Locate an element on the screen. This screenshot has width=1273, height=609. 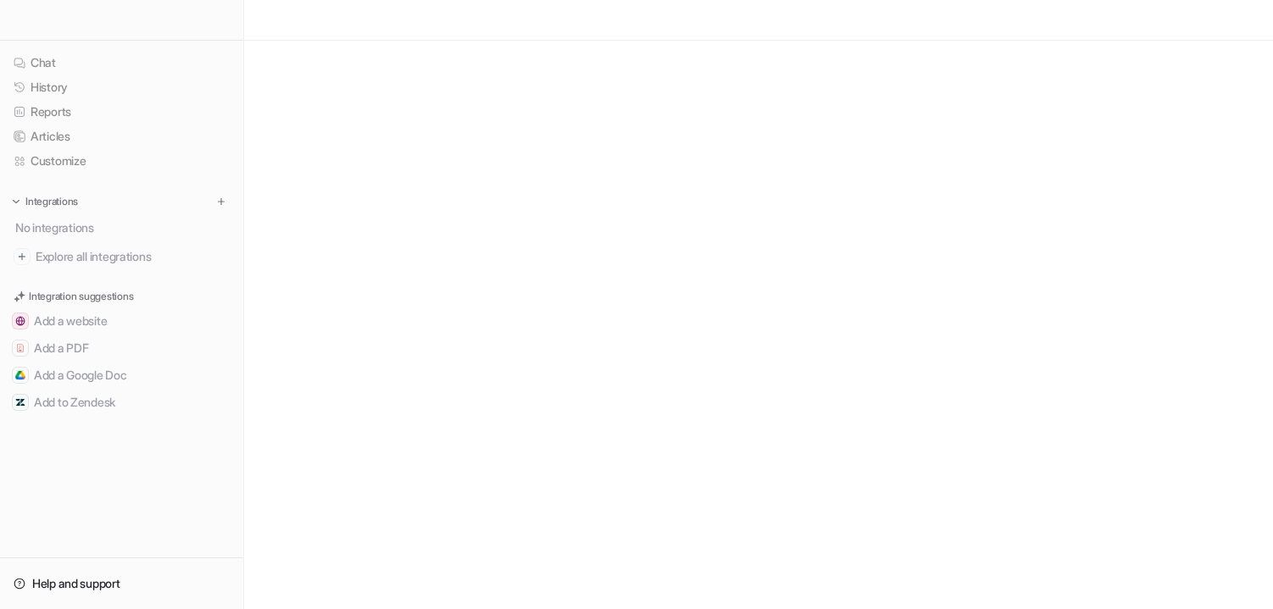
button: Add to ZendeskAdd to Zendesk is located at coordinates (121, 403).